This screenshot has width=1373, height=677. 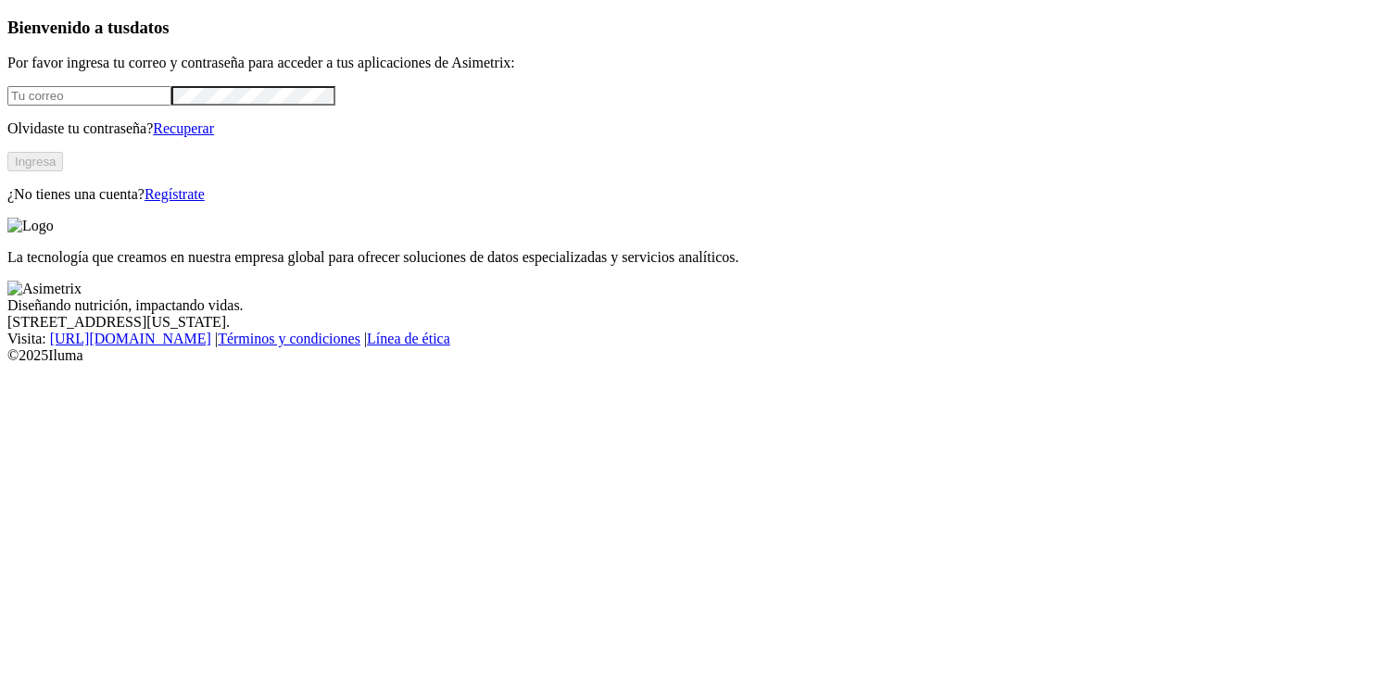 I want to click on p: ¿No tienes una cuenta?, so click(x=686, y=194).